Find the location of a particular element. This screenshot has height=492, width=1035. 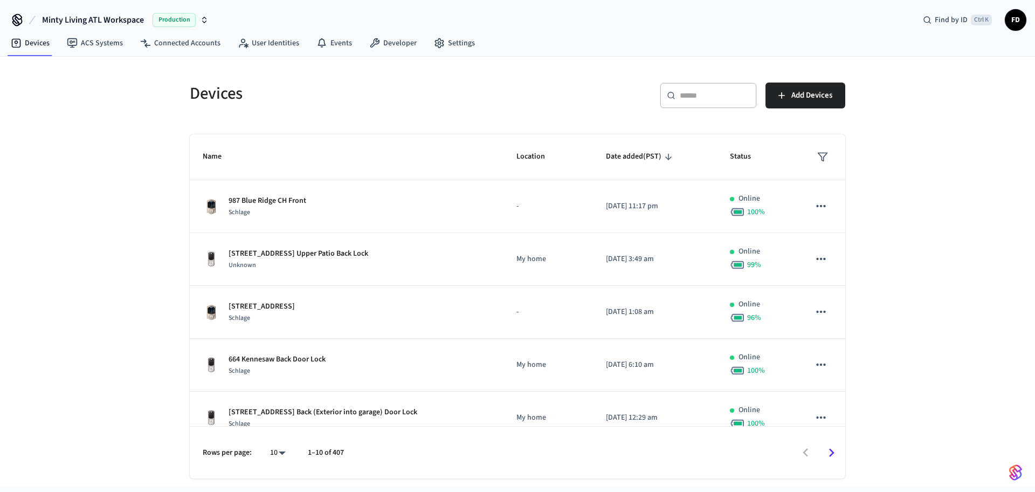

a: Events is located at coordinates (334, 43).